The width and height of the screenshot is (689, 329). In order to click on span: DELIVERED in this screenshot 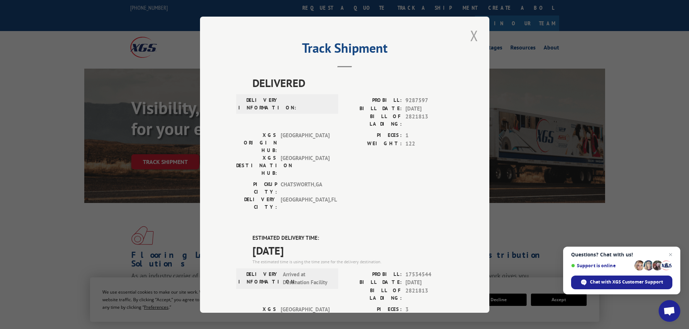, I will do `click(353, 83)`.